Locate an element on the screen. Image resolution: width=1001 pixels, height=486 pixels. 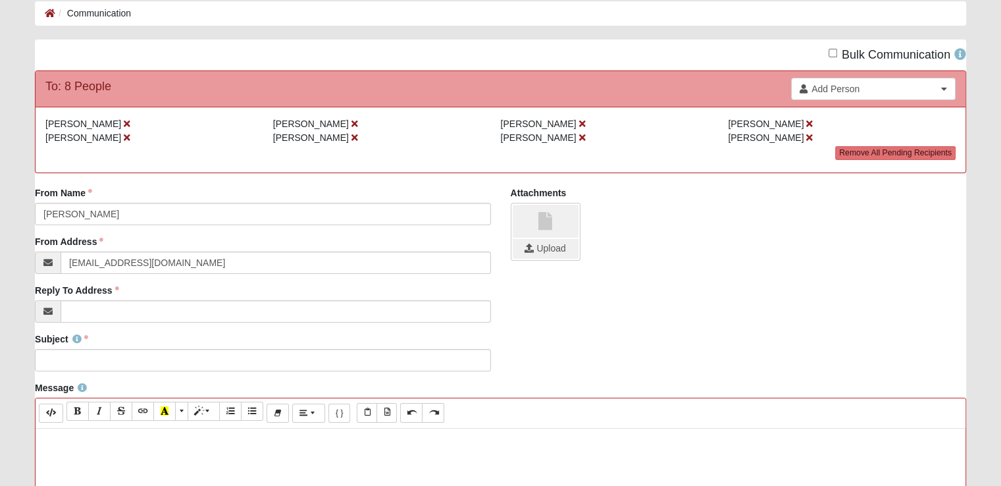
button: More Color is located at coordinates (182, 411).